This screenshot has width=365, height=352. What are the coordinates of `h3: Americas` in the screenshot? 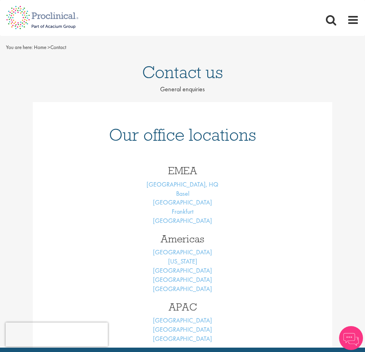 It's located at (182, 239).